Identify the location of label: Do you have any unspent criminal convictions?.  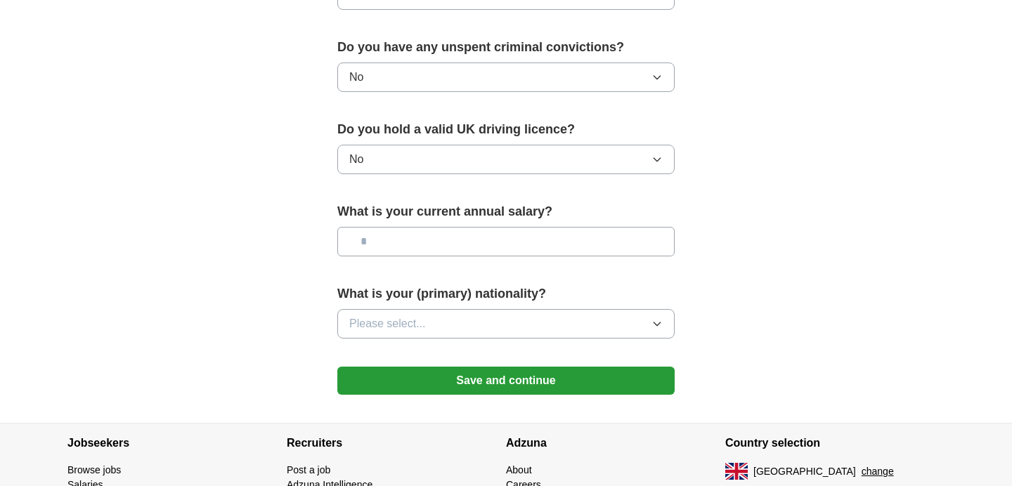
(506, 47).